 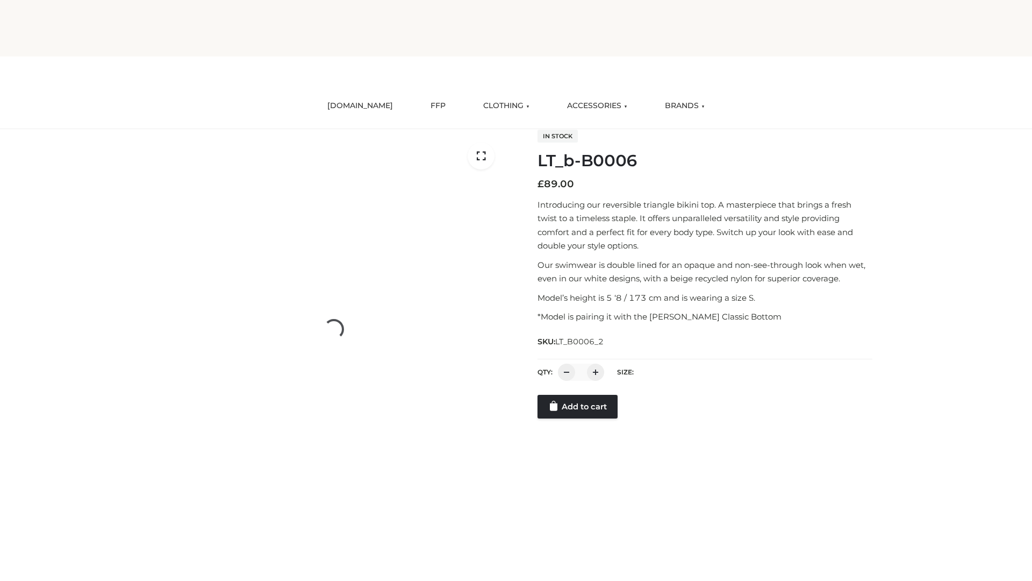 What do you see at coordinates (545, 371) in the screenshot?
I see `label: QTY:` at bounding box center [545, 371].